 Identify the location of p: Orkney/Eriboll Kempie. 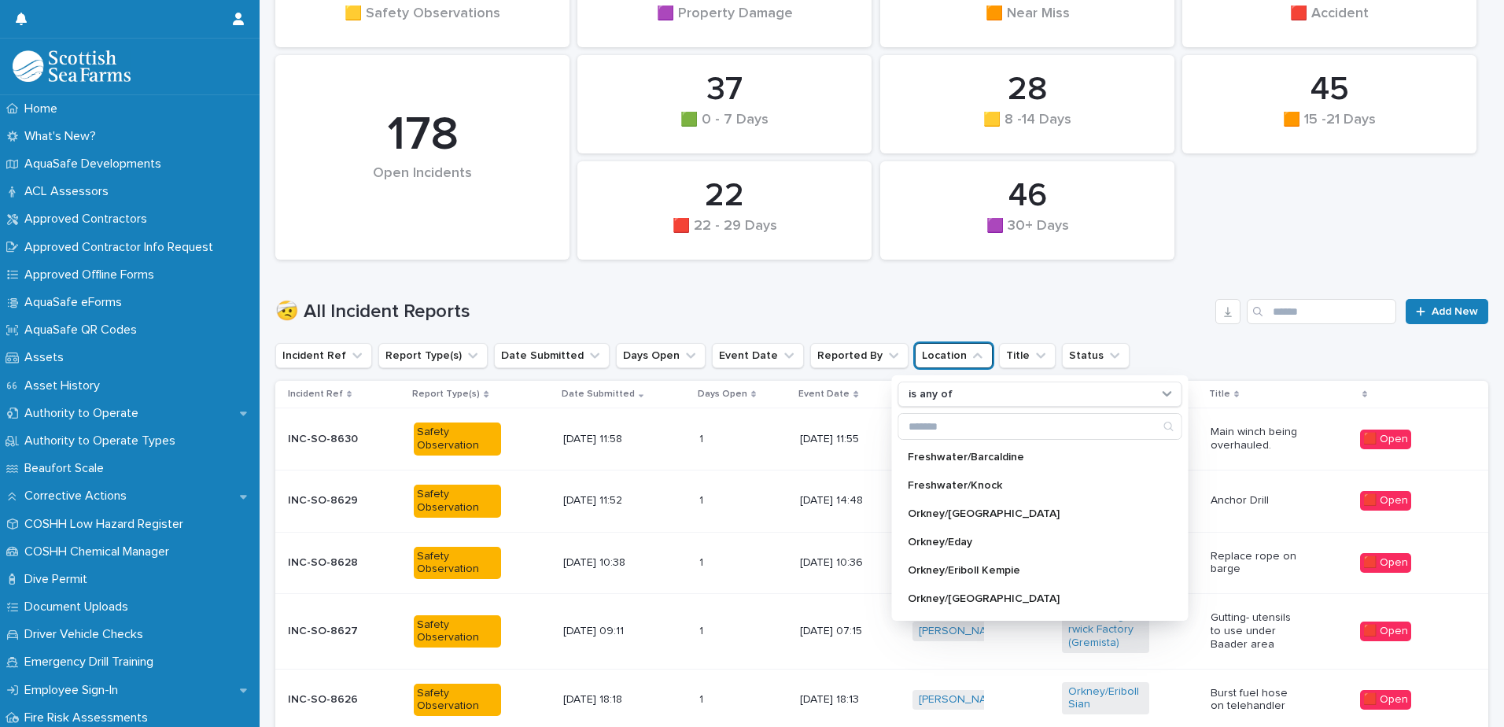
(1032, 570).